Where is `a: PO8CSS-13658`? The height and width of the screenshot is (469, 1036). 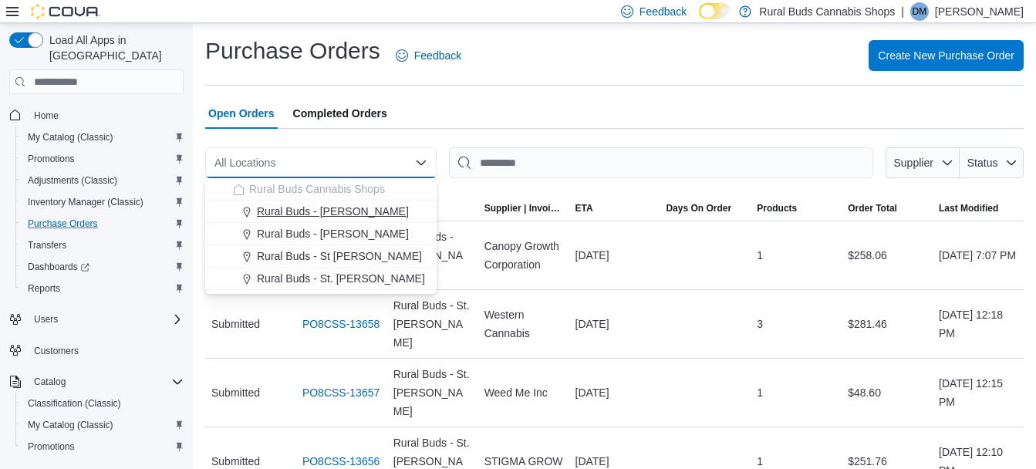 a: PO8CSS-13658 is located at coordinates (341, 324).